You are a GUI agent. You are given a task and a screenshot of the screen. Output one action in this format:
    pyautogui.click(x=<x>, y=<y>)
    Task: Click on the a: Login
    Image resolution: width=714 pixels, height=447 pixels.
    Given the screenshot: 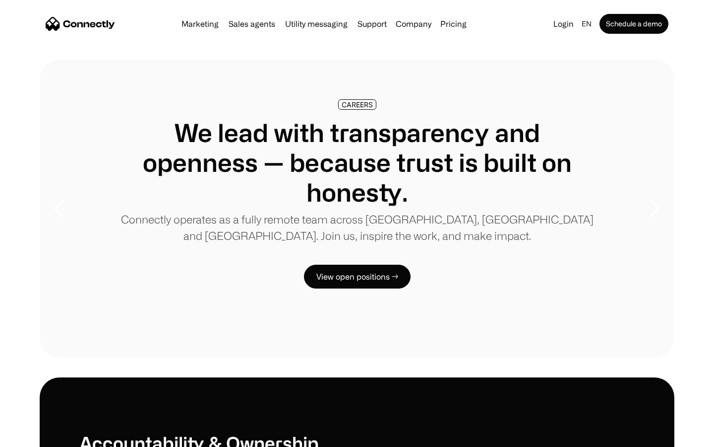 What is the action you would take?
    pyautogui.click(x=564, y=24)
    